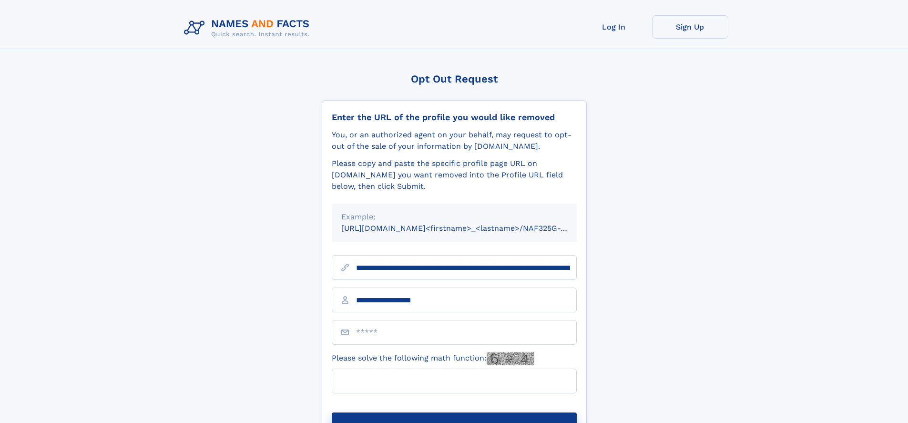  I want to click on label: Please solve the following math function:, so click(433, 358).